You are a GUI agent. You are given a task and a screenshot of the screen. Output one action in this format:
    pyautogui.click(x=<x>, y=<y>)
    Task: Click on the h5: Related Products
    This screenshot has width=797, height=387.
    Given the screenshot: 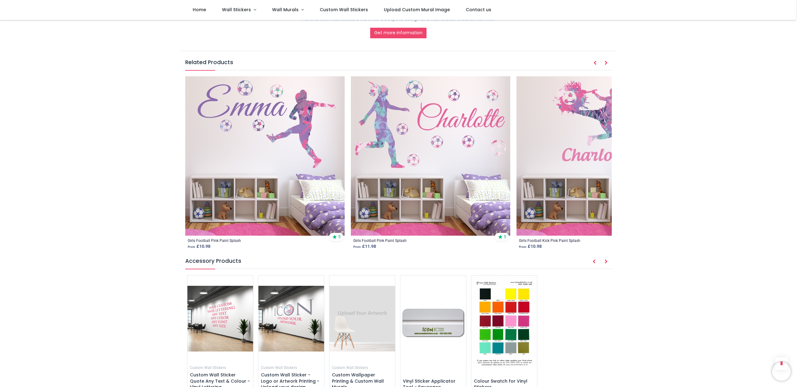 What is the action you would take?
    pyautogui.click(x=398, y=64)
    